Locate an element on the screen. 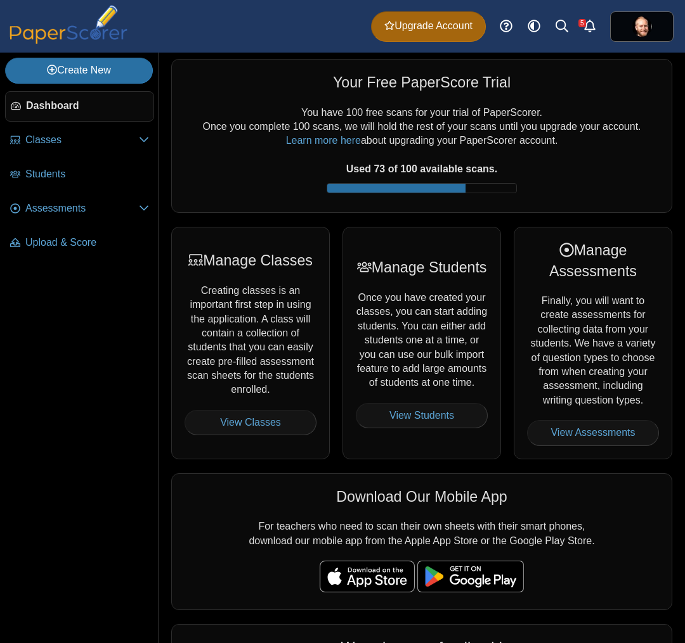 The width and height of the screenshot is (685, 643). img: google-play-badge.png is located at coordinates (470, 577).